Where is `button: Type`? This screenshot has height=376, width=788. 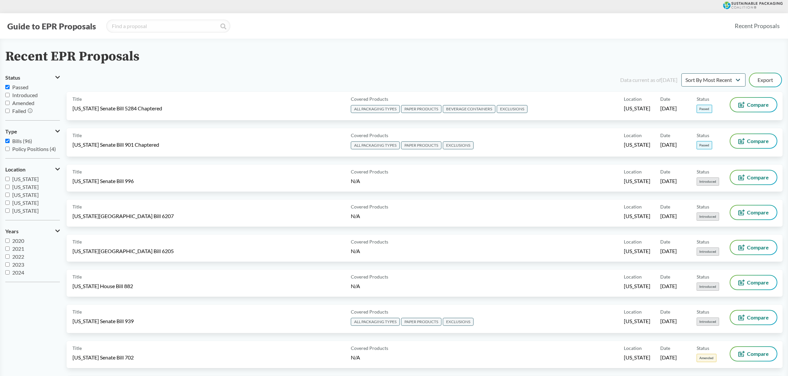
button: Type is located at coordinates (32, 132).